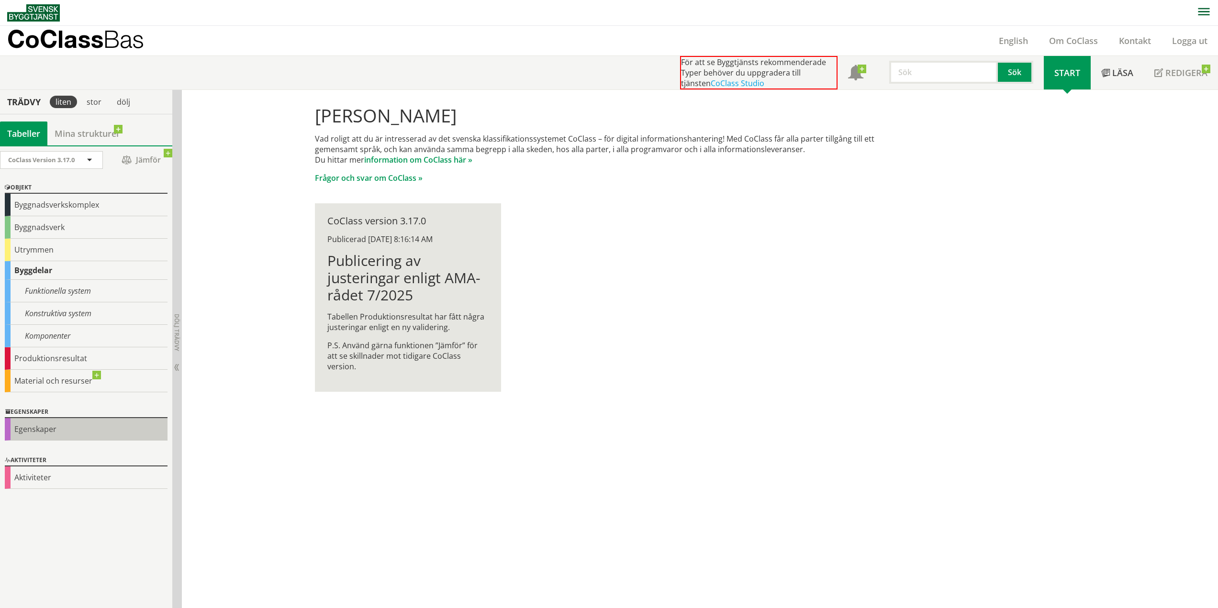 This screenshot has height=608, width=1218. Describe the element at coordinates (41, 160) in the screenshot. I see `span: CoClass Version 3.17.0` at that location.